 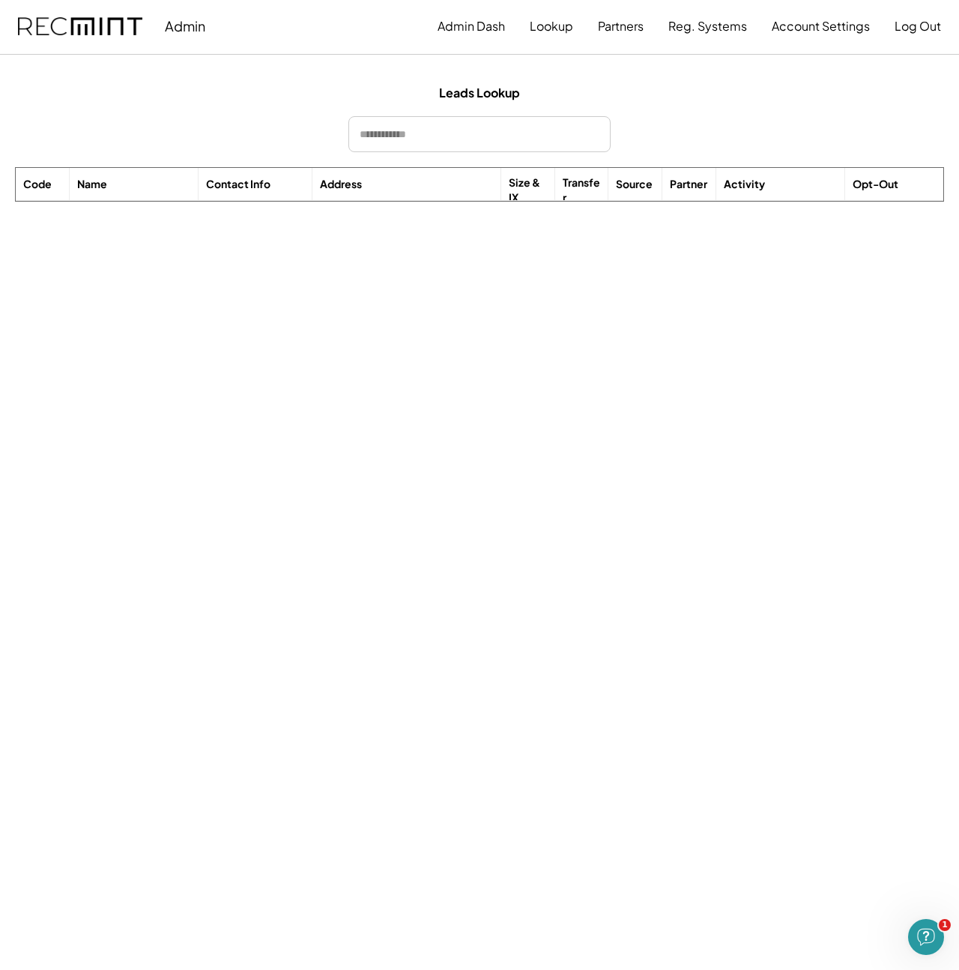 What do you see at coordinates (689, 184) in the screenshot?
I see `div: Partner` at bounding box center [689, 184].